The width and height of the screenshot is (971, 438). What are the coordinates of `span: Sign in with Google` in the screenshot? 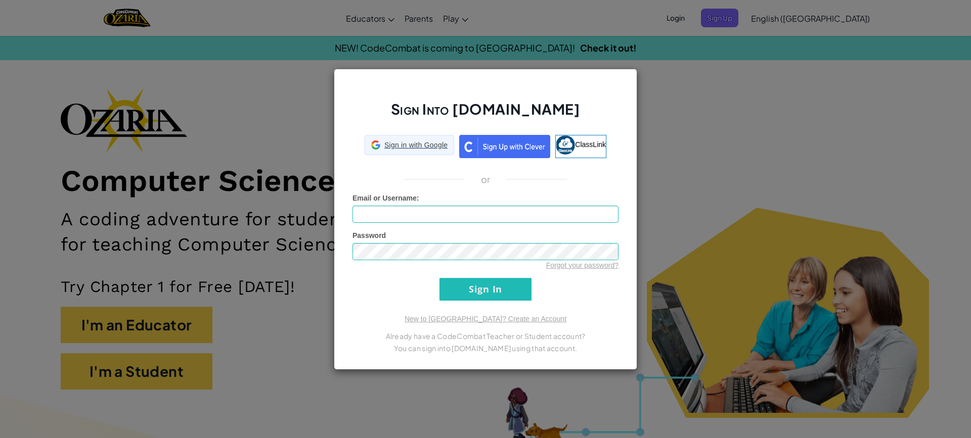 It's located at (416, 145).